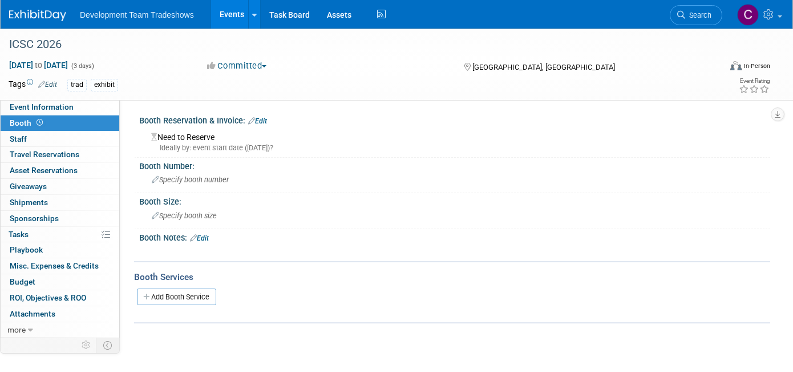  What do you see at coordinates (699, 15) in the screenshot?
I see `span: Search` at bounding box center [699, 15].